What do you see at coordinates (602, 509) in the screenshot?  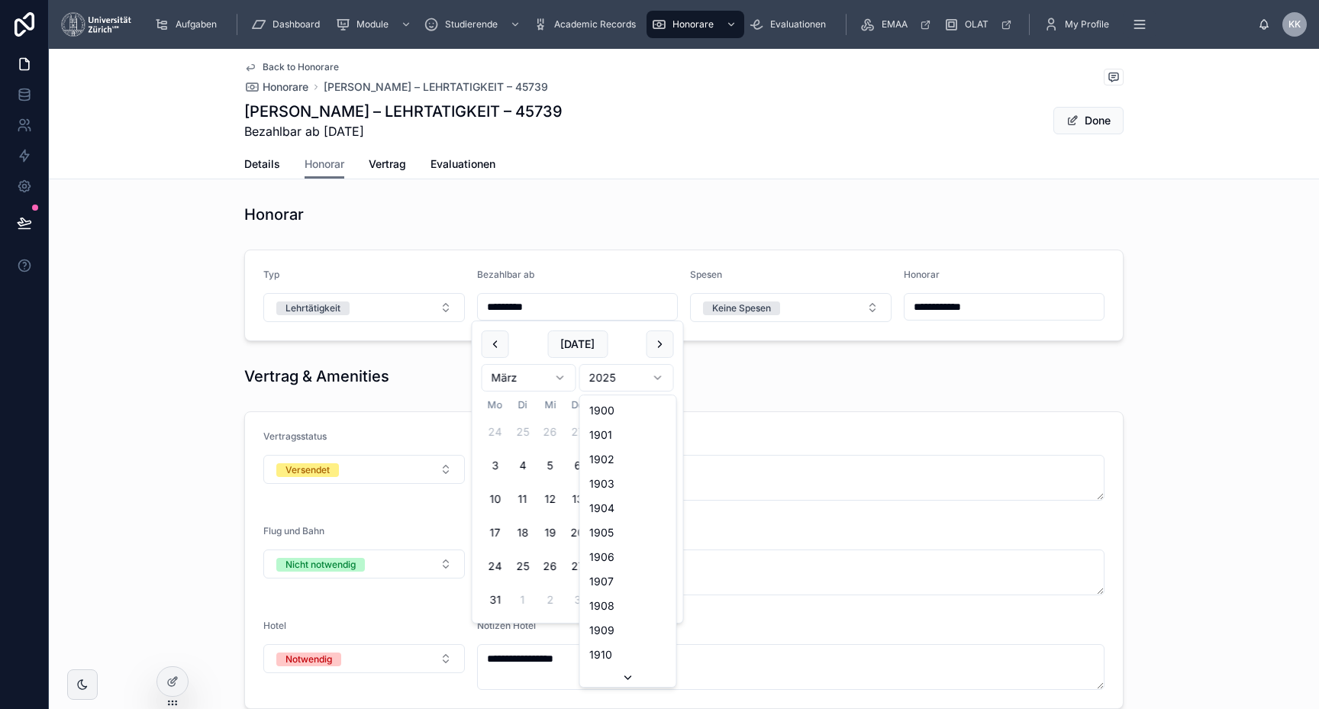 I see `span: 1904` at bounding box center [602, 509].